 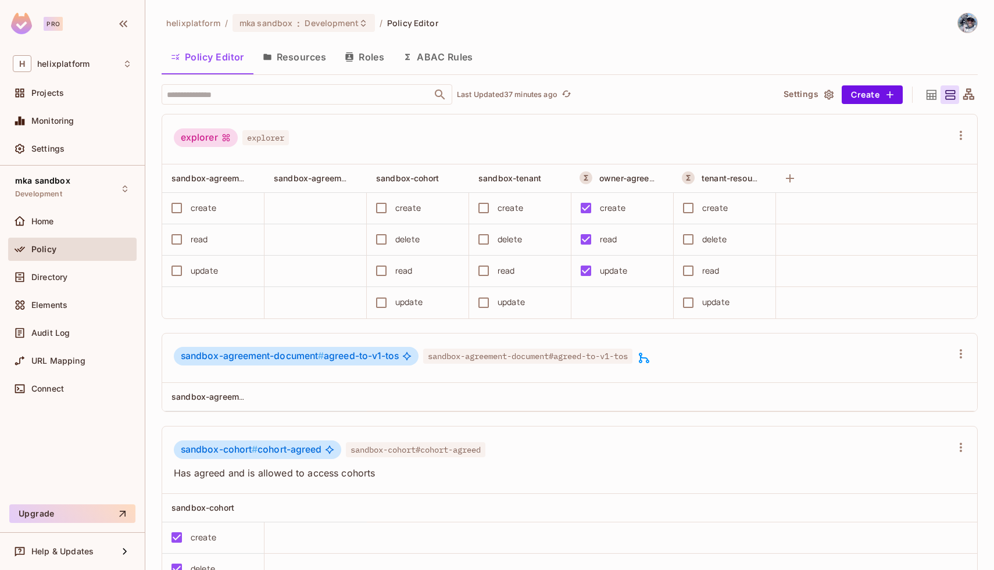 What do you see at coordinates (212, 178) in the screenshot?
I see `span: sandbox-agreement` at bounding box center [212, 178].